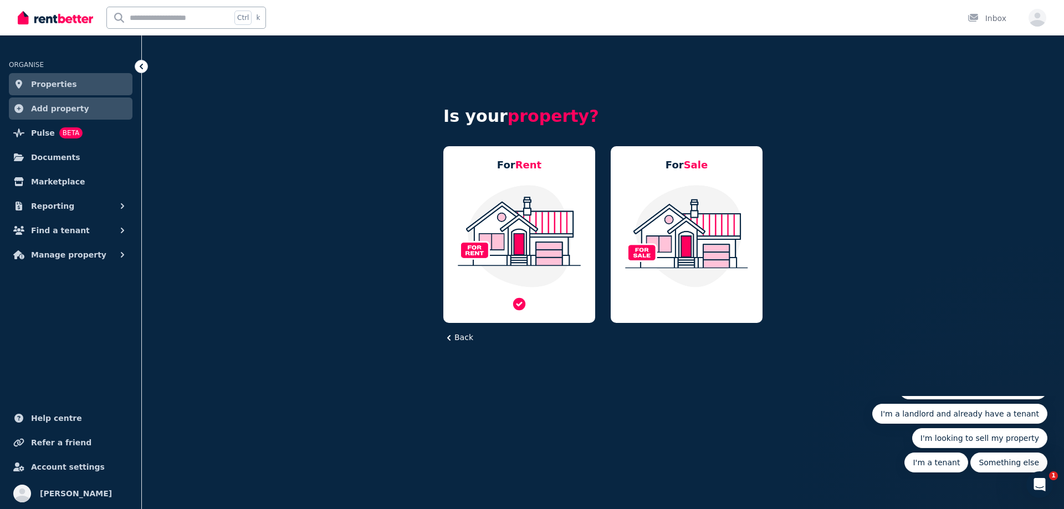 This screenshot has width=1064, height=509. I want to click on a: Marketplace, so click(70, 182).